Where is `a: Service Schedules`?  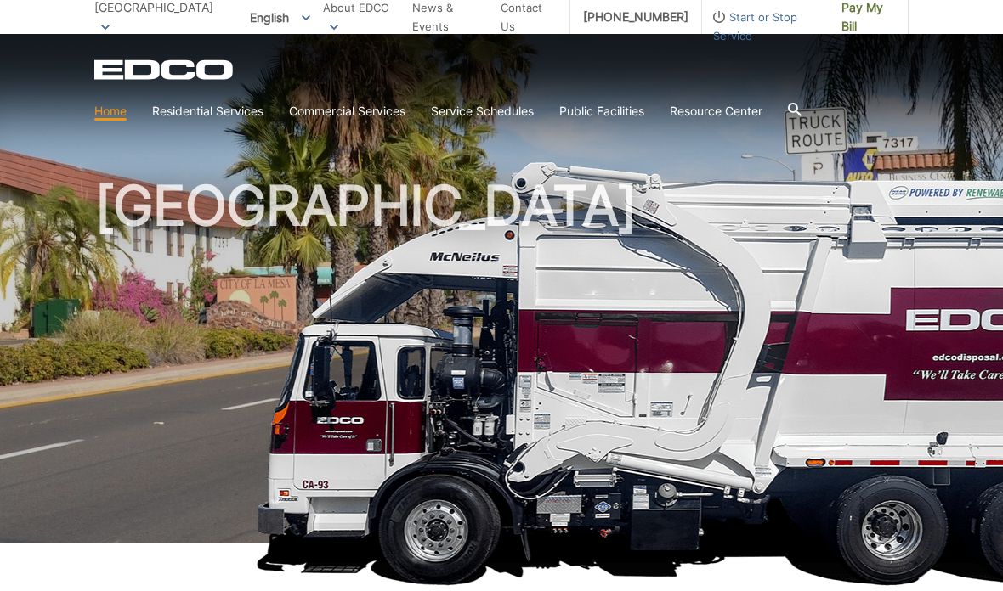
a: Service Schedules is located at coordinates (482, 111).